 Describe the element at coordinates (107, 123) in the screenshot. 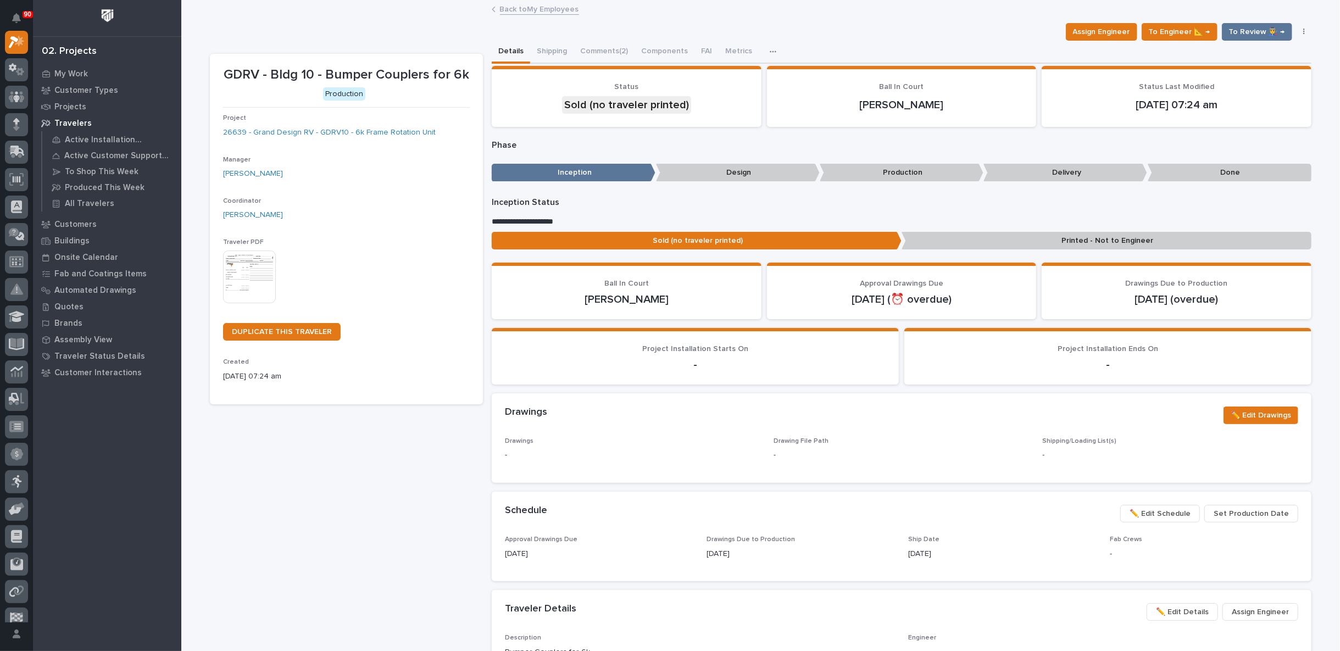

I see `a: Travelers` at that location.